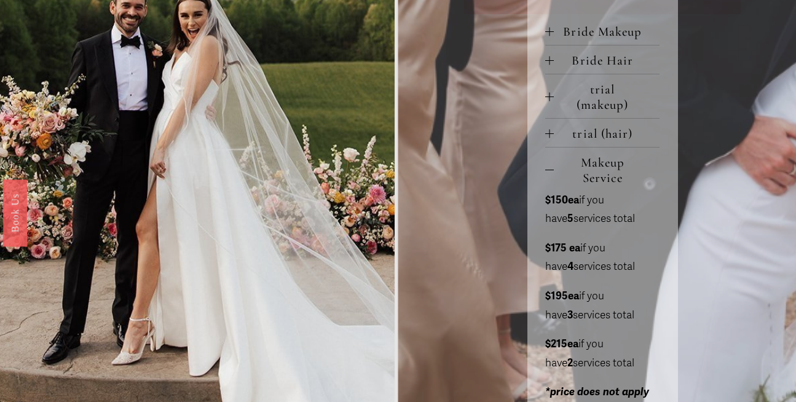 Image resolution: width=796 pixels, height=402 pixels. Describe the element at coordinates (607, 60) in the screenshot. I see `span: Bride Hair` at that location.